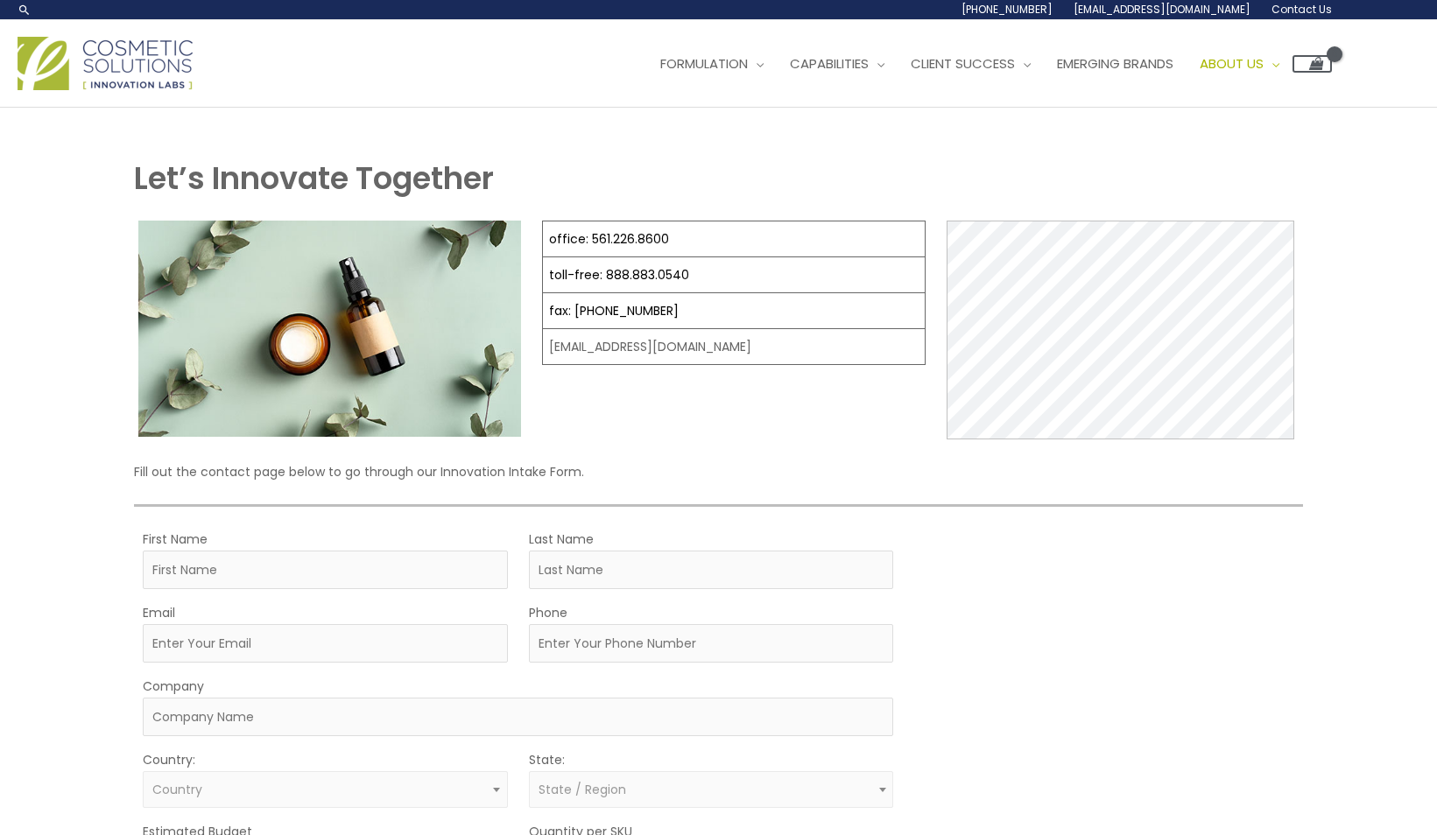  Describe the element at coordinates (1239, 64) in the screenshot. I see `a: About Us` at that location.